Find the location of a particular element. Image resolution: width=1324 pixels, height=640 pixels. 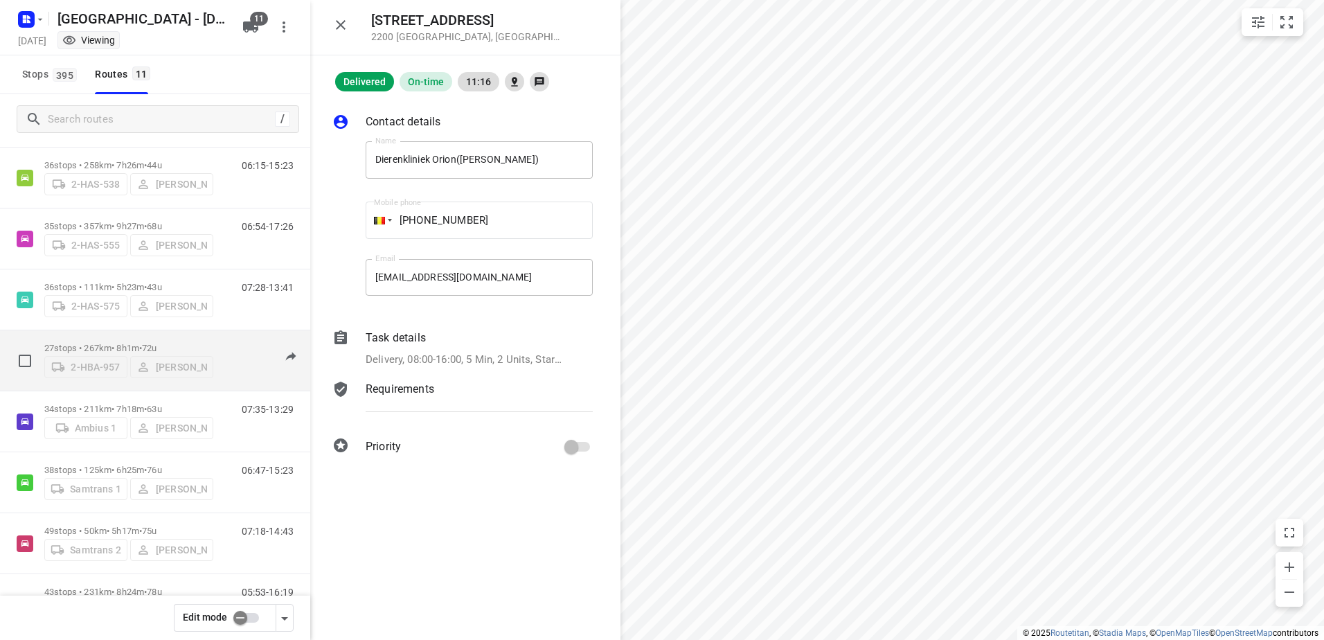

span: 63u is located at coordinates (154, 408).